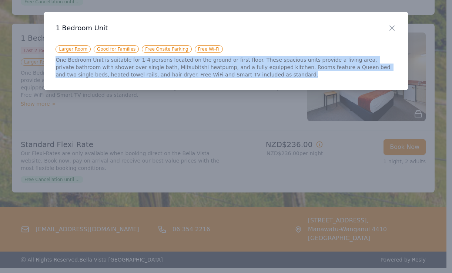 The width and height of the screenshot is (452, 273). I want to click on span: Good for Families, so click(116, 49).